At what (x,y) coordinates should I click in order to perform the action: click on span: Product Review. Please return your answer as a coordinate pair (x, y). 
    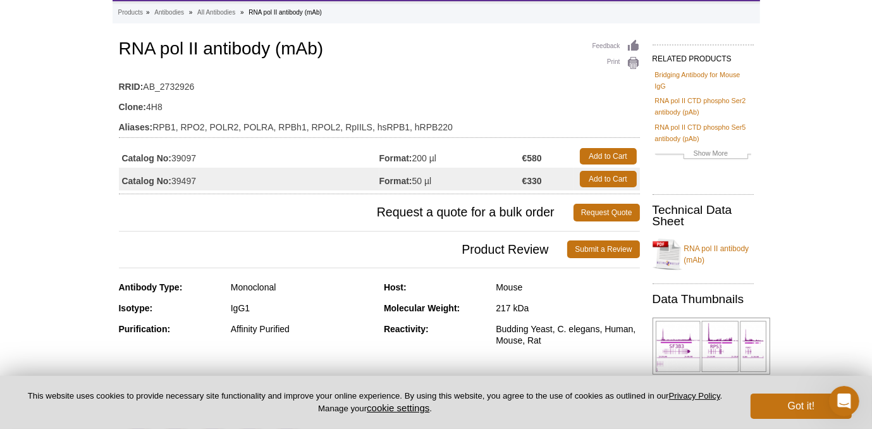
    Looking at the image, I should click on (343, 249).